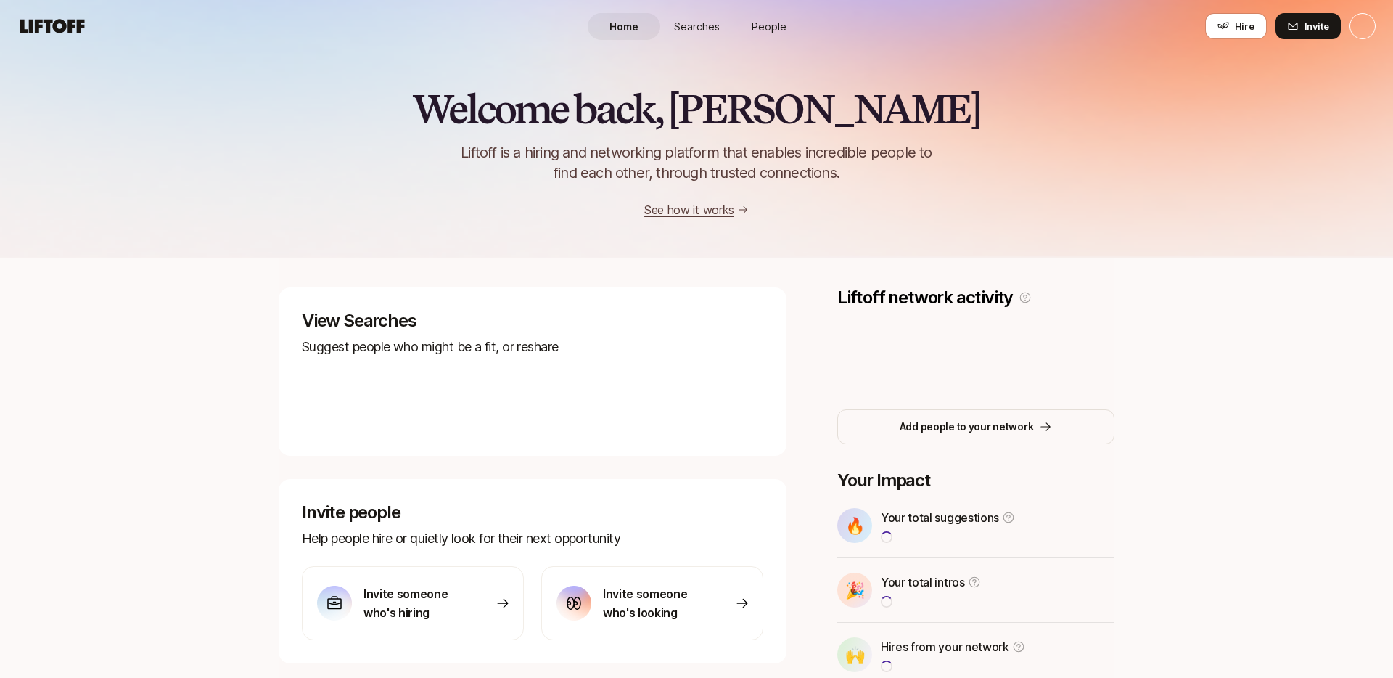 This screenshot has height=678, width=1393. I want to click on span: Invite, so click(1317, 26).